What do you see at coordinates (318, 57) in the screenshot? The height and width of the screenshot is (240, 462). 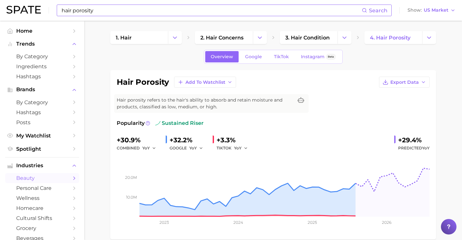 I see `a: InstagramBeta` at bounding box center [318, 57].